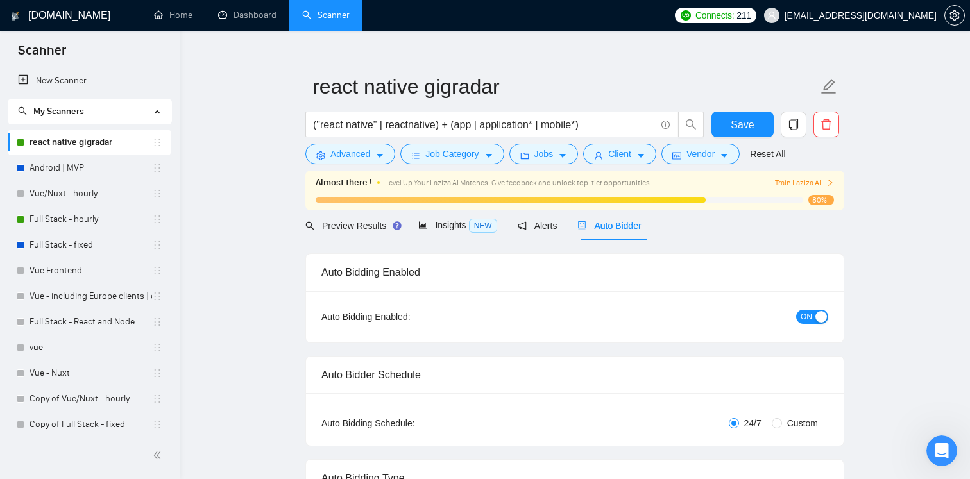 The image size is (970, 479). What do you see at coordinates (620, 154) in the screenshot?
I see `button: userClientcaret-down` at bounding box center [620, 154].